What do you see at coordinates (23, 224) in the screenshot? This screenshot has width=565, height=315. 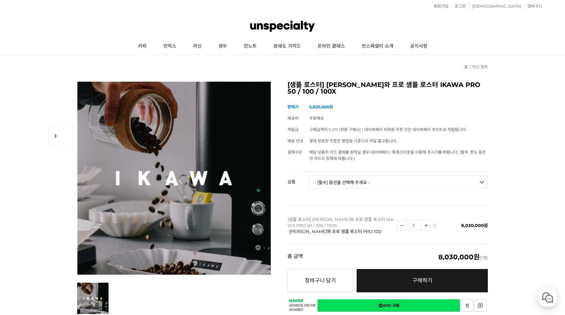 I see `span: 홈` at bounding box center [23, 224].